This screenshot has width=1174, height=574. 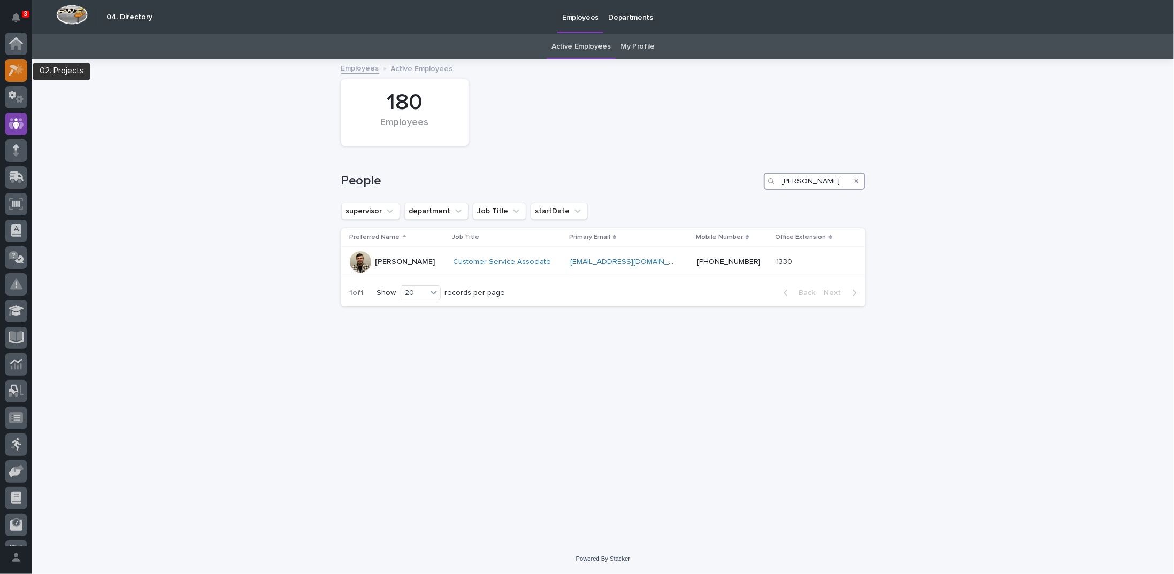 I want to click on p: Mobile Number, so click(x=719, y=237).